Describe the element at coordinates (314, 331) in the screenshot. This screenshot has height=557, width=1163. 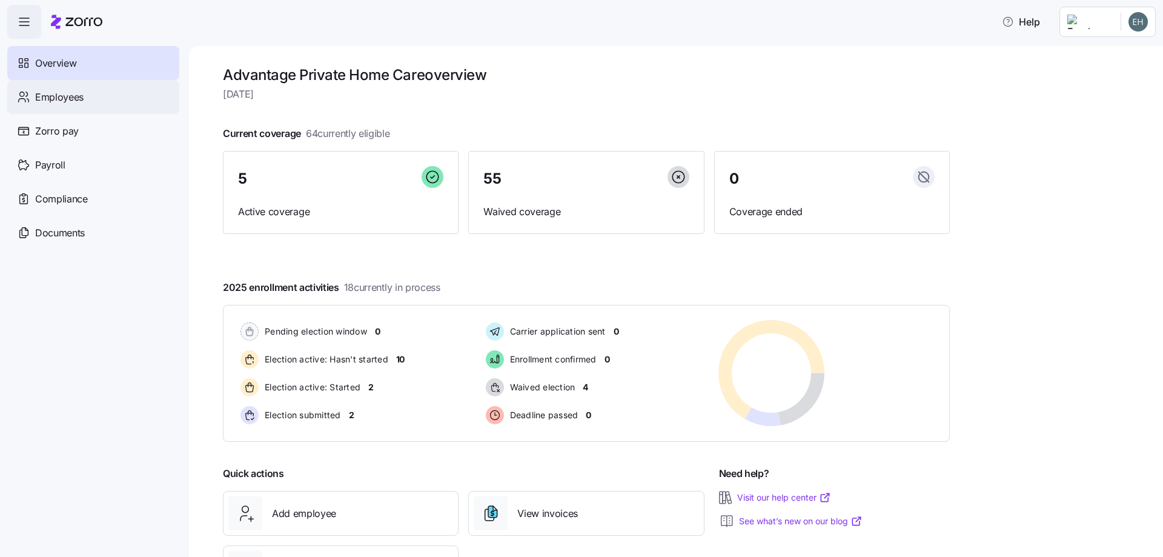
I see `span: Pending election window` at that location.